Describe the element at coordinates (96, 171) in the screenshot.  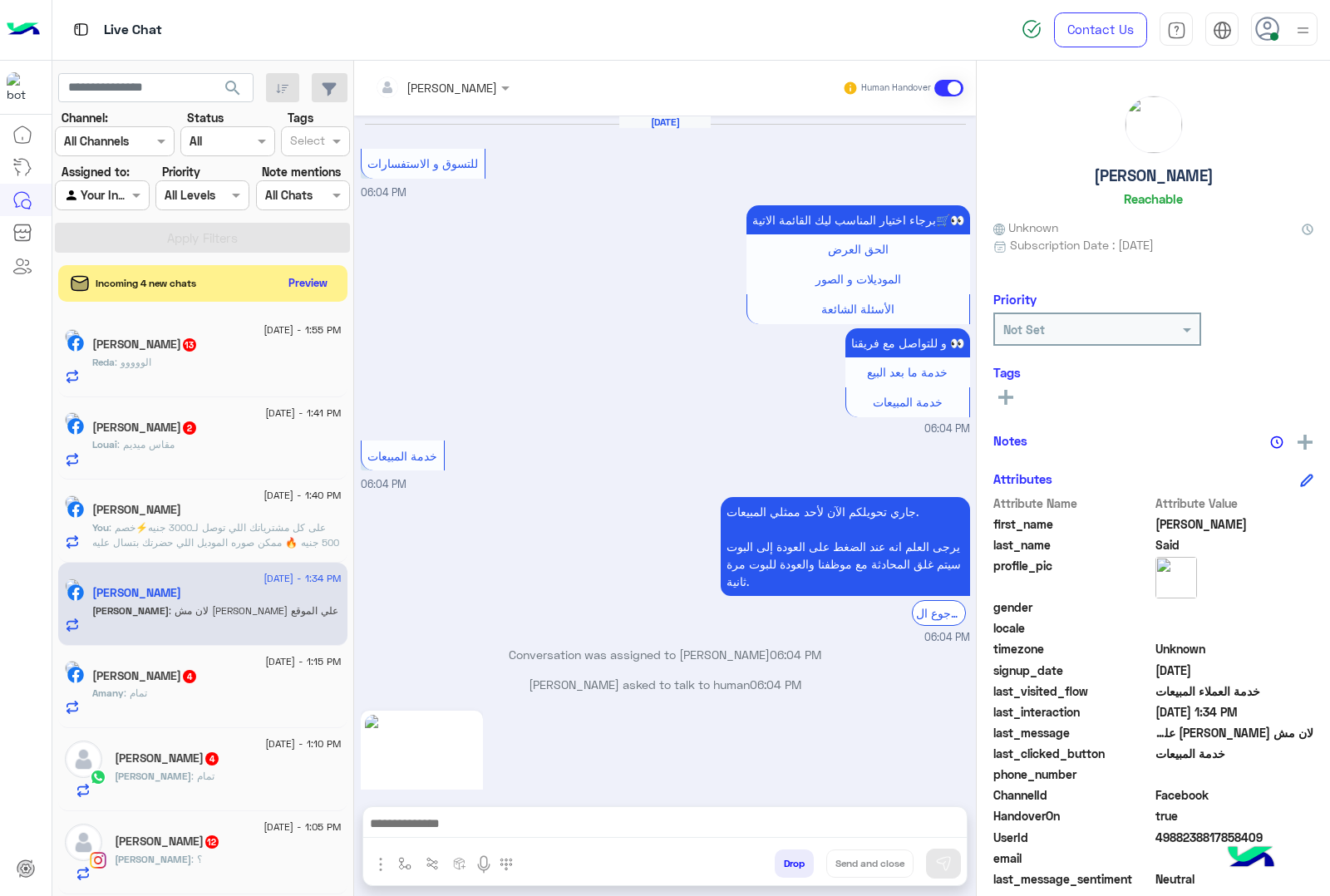
I see `label: Assigned to:` at that location.